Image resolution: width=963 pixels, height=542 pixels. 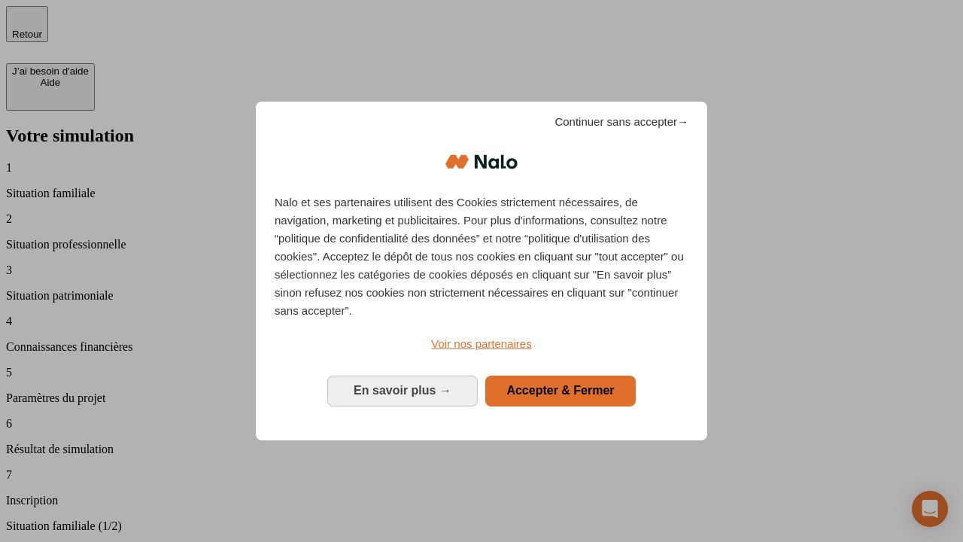 I want to click on img: Logo, so click(x=482, y=162).